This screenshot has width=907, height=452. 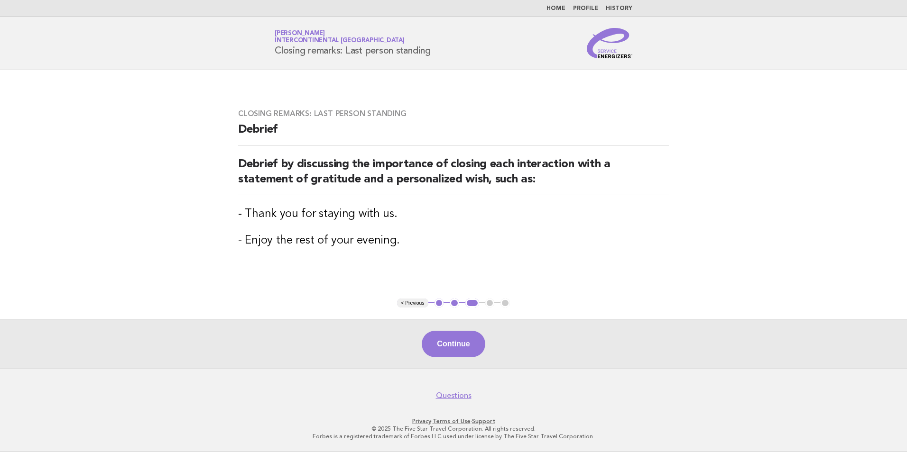 I want to click on h2: Debrief by discussing the importance of closing each interaction with a statement of gratitude an..., so click(x=453, y=176).